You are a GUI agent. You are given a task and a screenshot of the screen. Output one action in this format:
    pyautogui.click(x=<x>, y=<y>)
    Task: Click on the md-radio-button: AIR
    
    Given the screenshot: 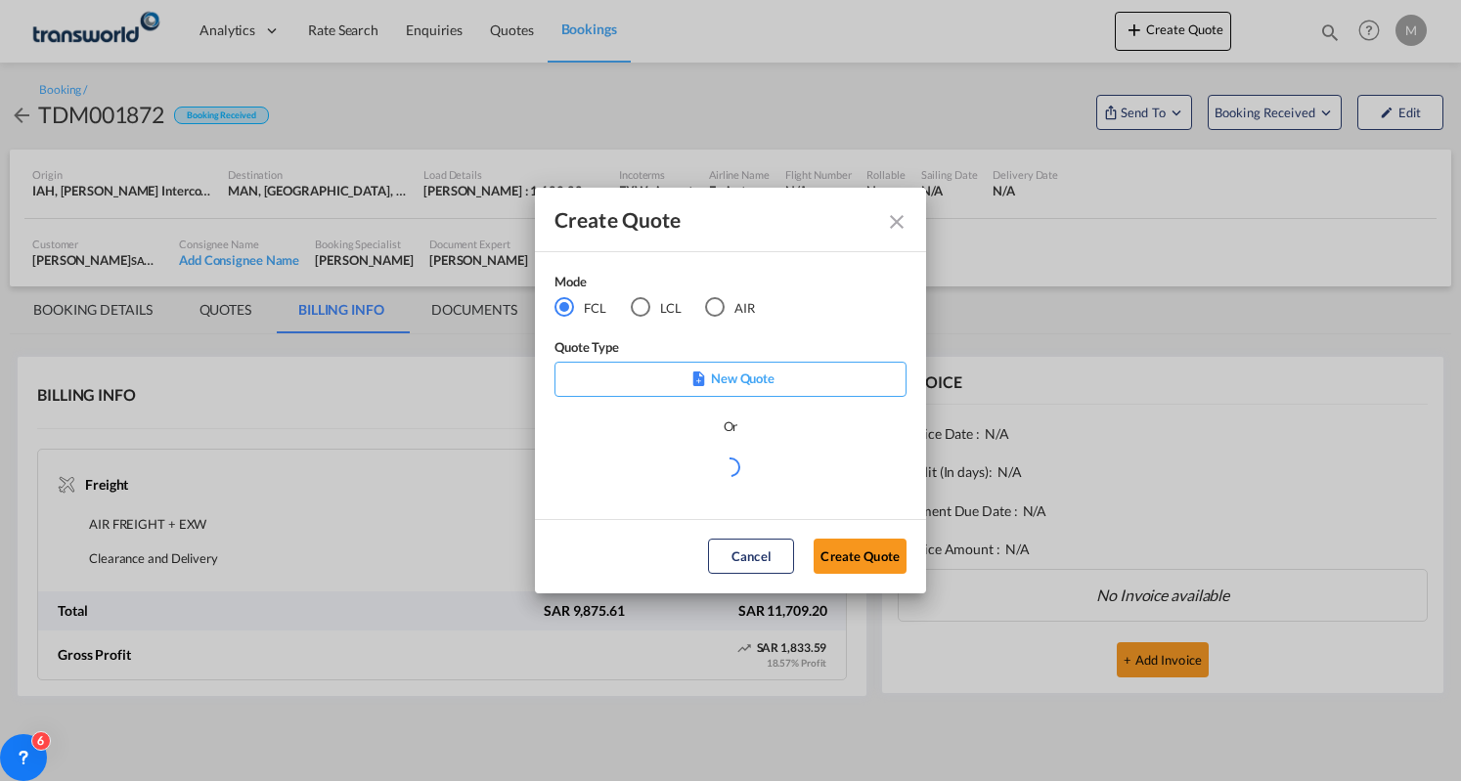 What is the action you would take?
    pyautogui.click(x=730, y=307)
    